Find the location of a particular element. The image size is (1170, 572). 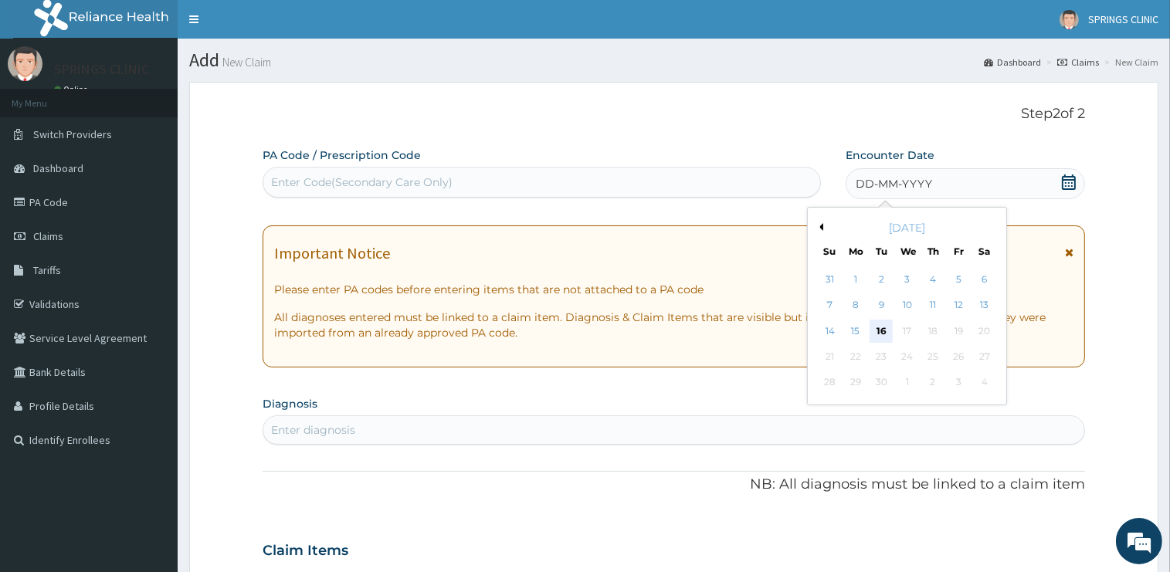

span: Claims is located at coordinates (48, 236).